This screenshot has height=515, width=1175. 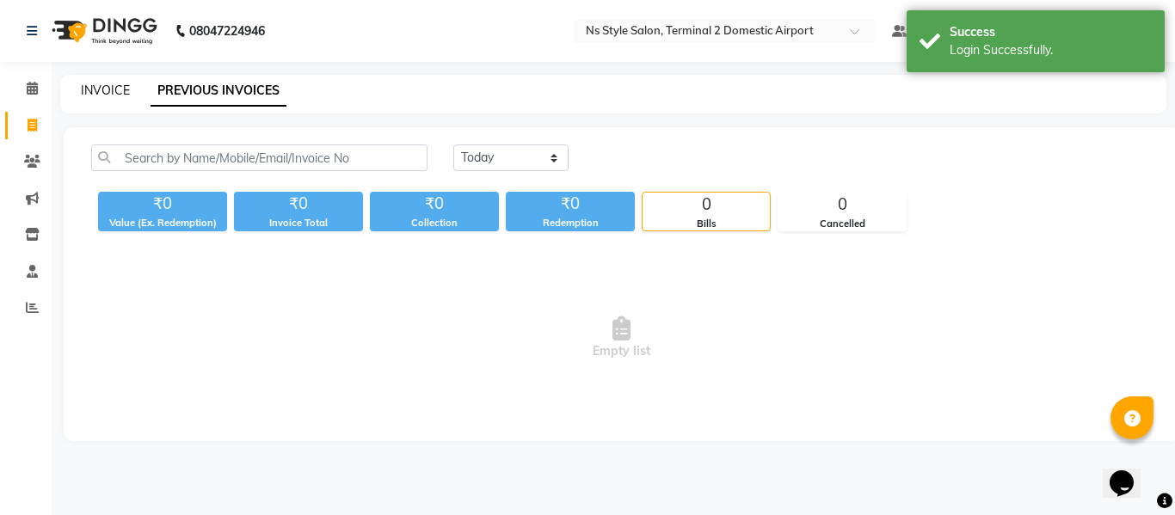 I want to click on img: logo, so click(x=102, y=31).